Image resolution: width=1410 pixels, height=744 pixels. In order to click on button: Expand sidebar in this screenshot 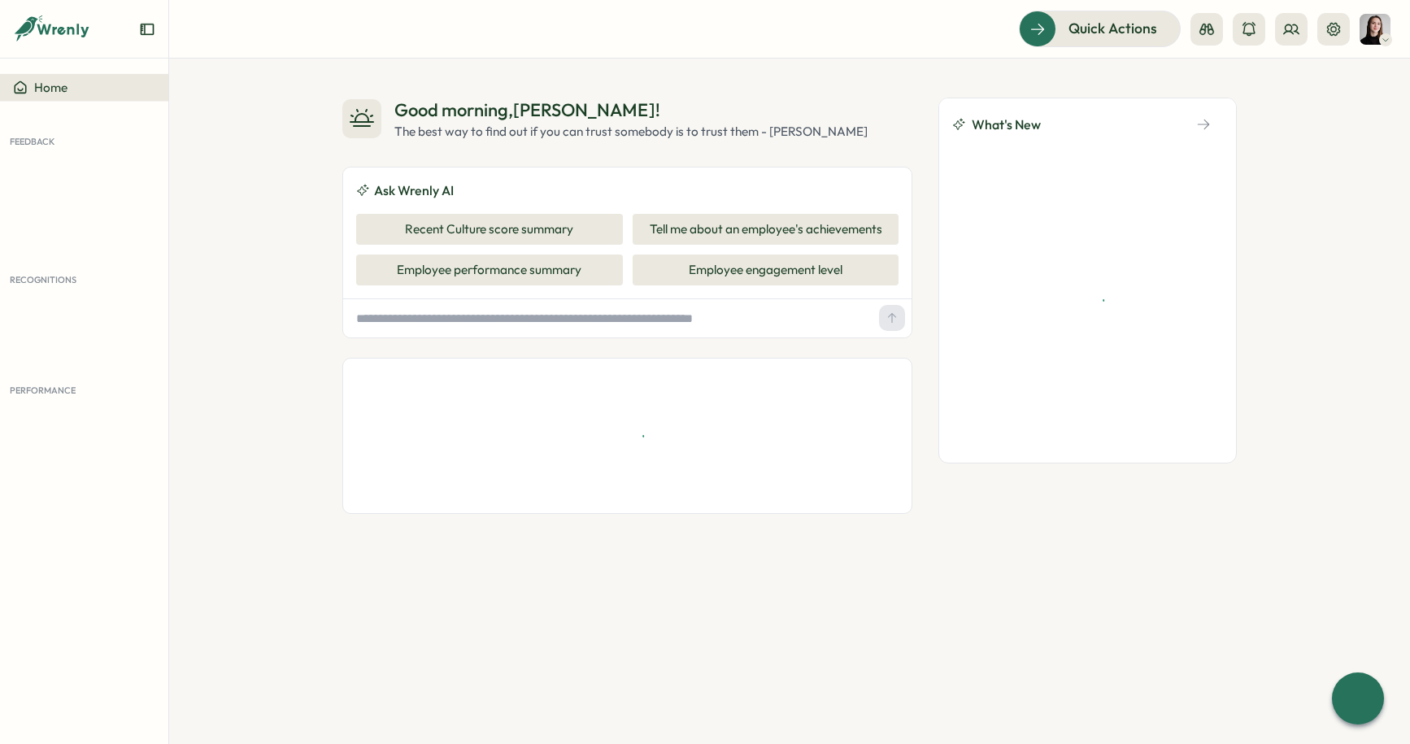, I will do `click(147, 29)`.